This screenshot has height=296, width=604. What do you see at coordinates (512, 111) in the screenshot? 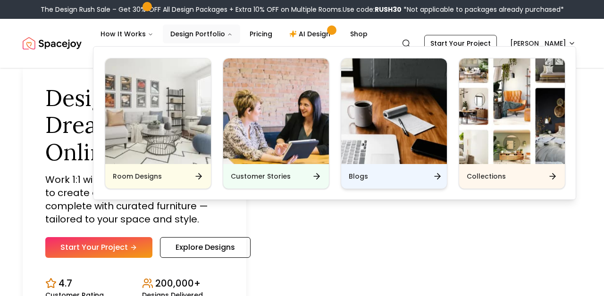
I see `img: Collections` at bounding box center [512, 111].